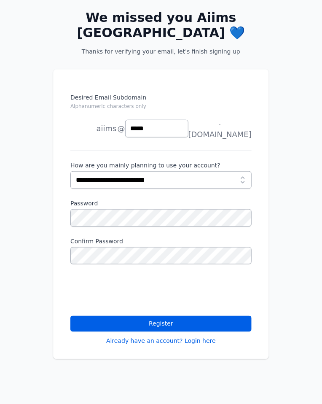  Describe the element at coordinates (161, 203) in the screenshot. I see `label: Password` at that location.